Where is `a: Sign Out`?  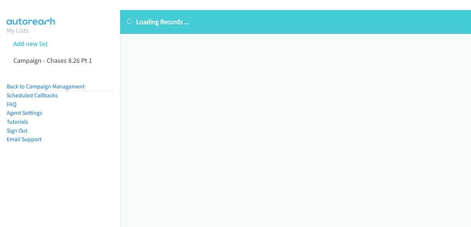 a: Sign Out is located at coordinates (17, 130).